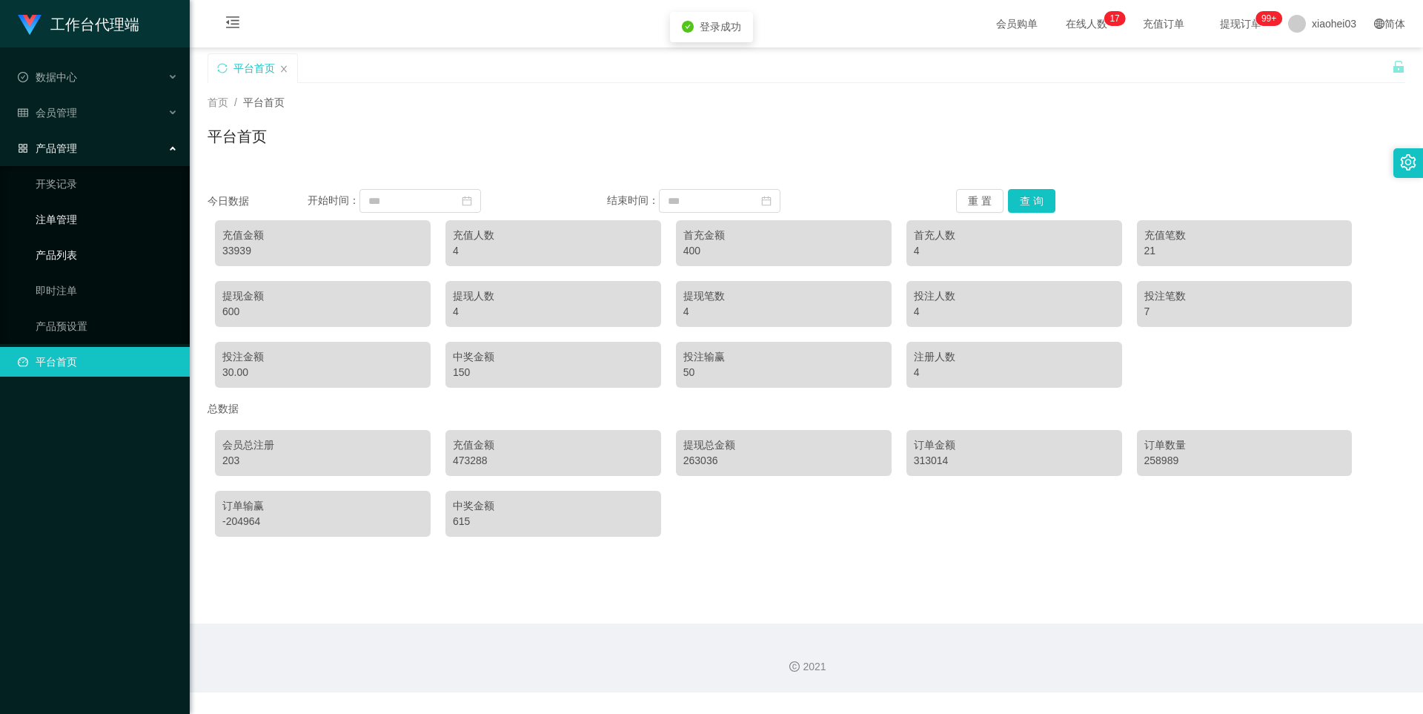 This screenshot has height=714, width=1423. Describe the element at coordinates (257, 201) in the screenshot. I see `div: 今日数据` at that location.